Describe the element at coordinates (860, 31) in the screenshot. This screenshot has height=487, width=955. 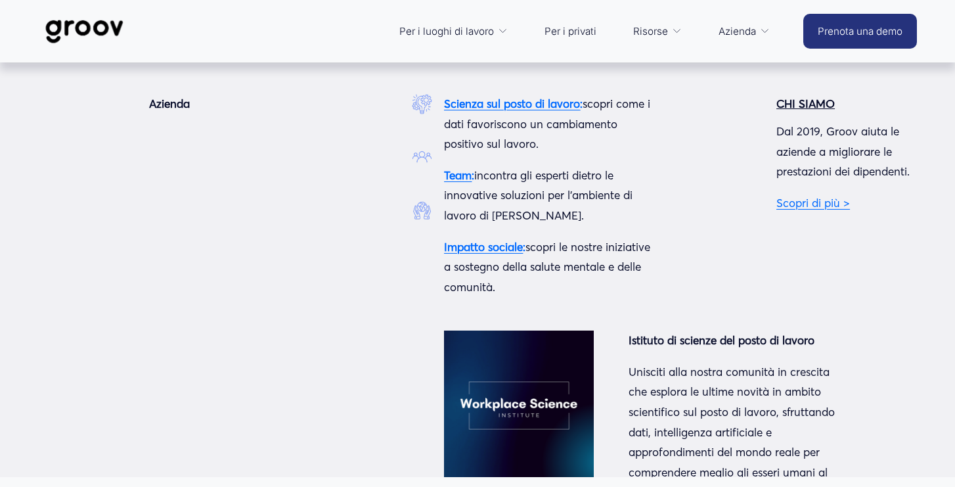
I see `a: Prenota una demo` at that location.